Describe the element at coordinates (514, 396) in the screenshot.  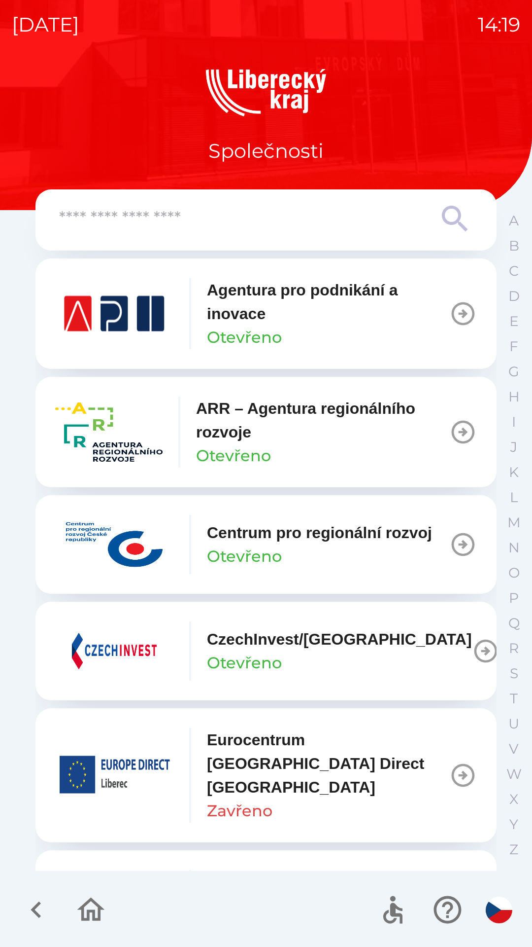
I see `p: H` at that location.